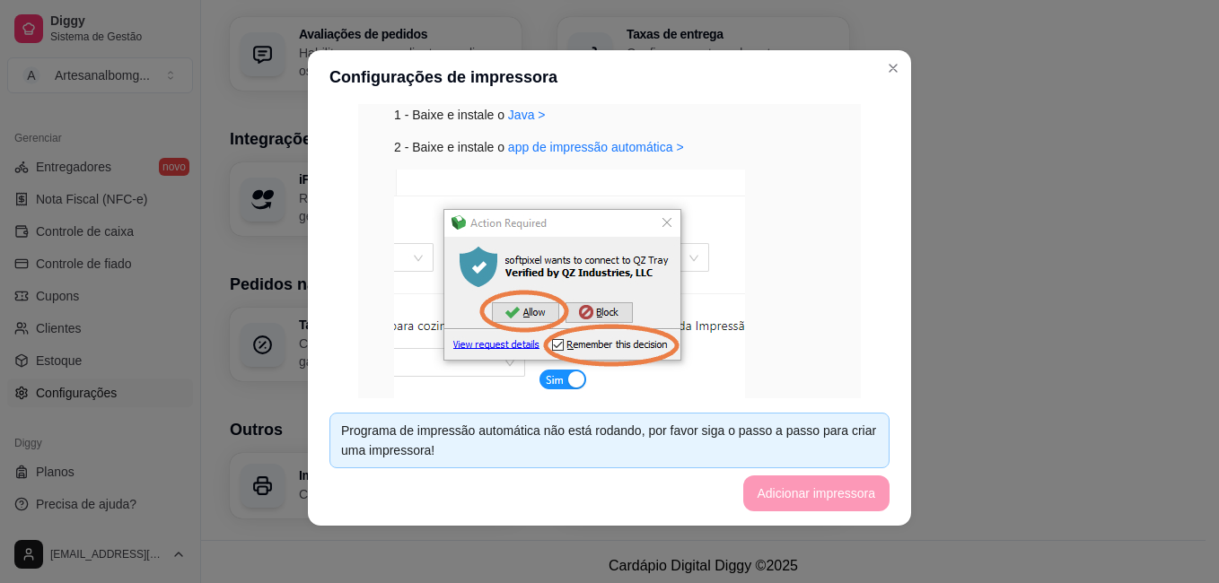 Image resolution: width=1219 pixels, height=583 pixels. Describe the element at coordinates (610, 441) in the screenshot. I see `div: Programa de impressão automática não está rodando, por favor siga o passo a passo para criar uma ...` at that location.